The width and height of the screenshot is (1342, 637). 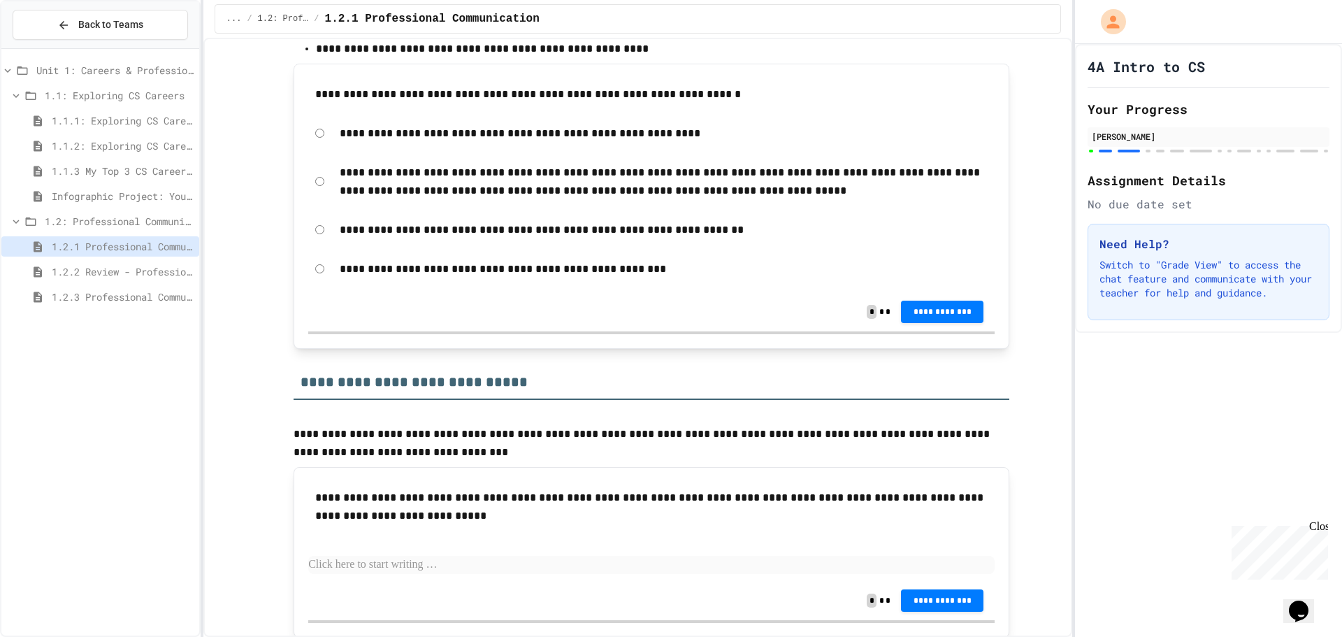 I want to click on span: Infographic Project: Your favorite CS, so click(x=122, y=196).